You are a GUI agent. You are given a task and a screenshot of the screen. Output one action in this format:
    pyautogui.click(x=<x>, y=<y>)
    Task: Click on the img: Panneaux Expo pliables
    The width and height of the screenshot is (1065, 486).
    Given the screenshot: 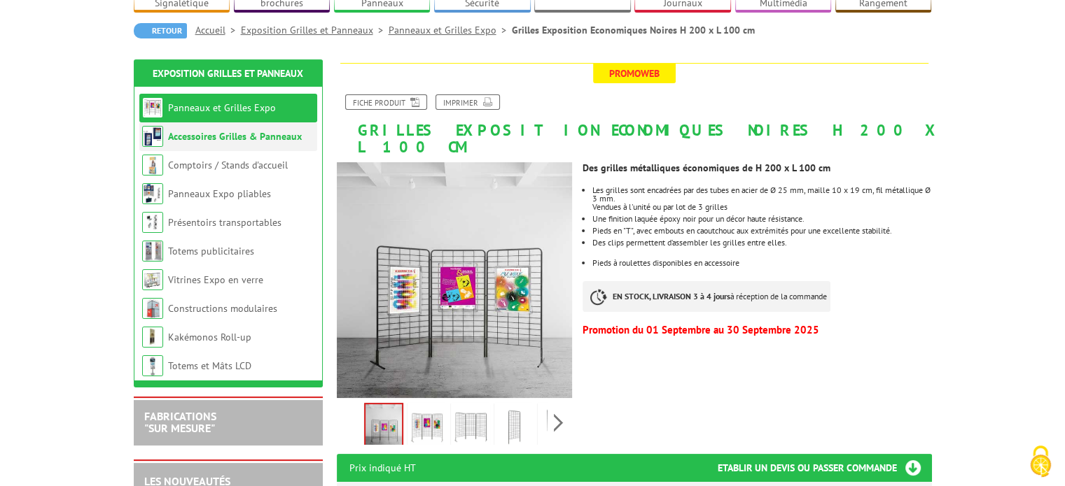 What is the action you would take?
    pyautogui.click(x=153, y=194)
    